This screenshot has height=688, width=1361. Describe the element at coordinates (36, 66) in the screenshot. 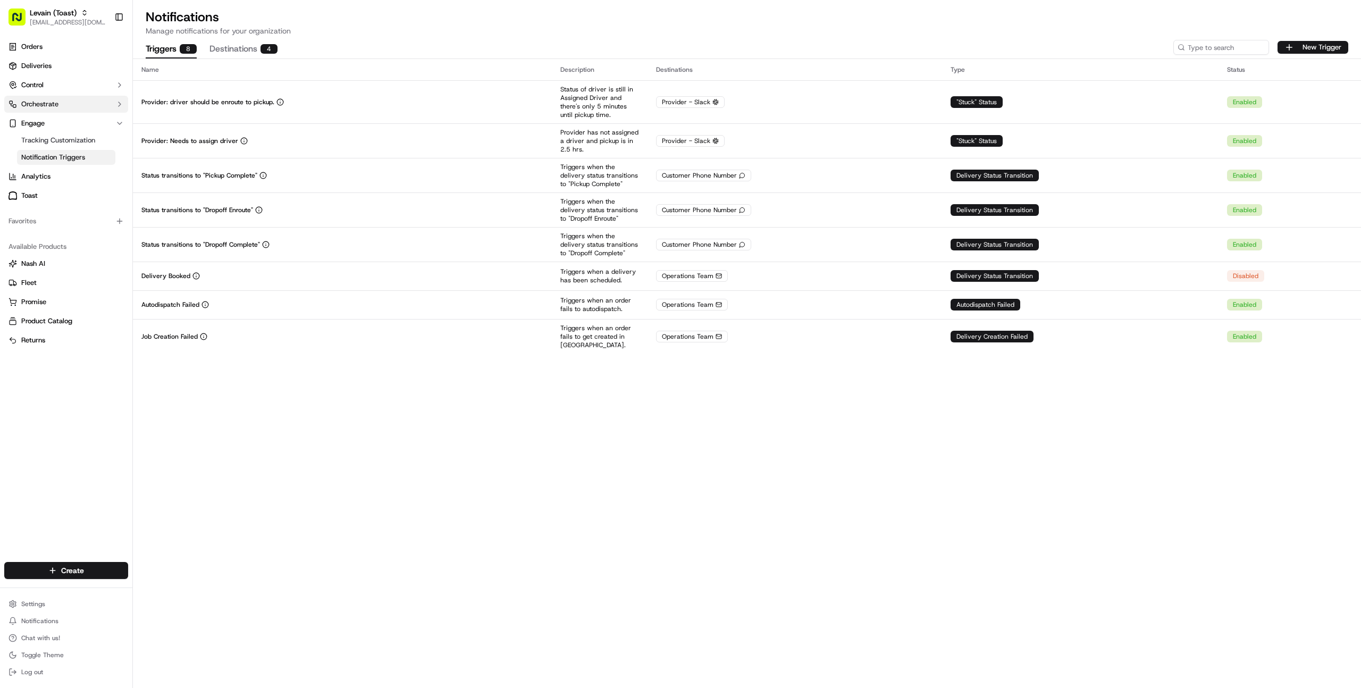

I see `span: Deliveries` at that location.